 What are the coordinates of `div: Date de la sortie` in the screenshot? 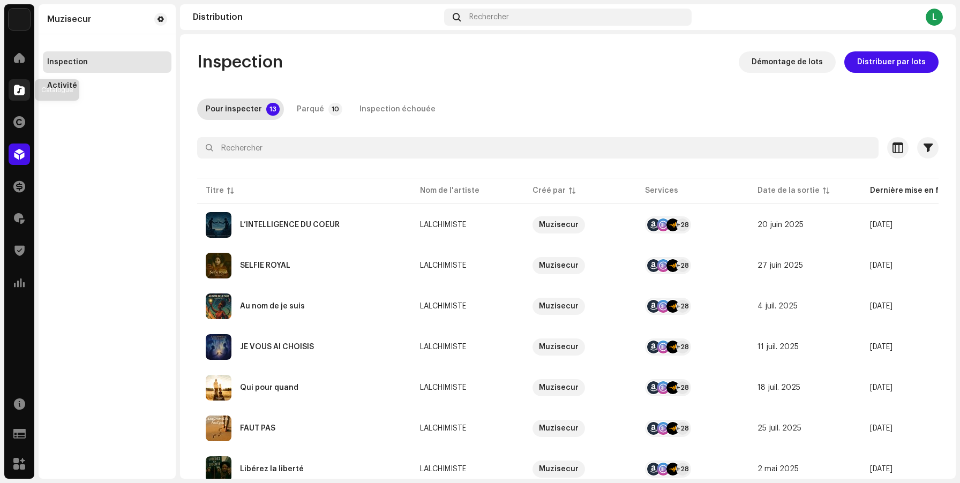 It's located at (789, 191).